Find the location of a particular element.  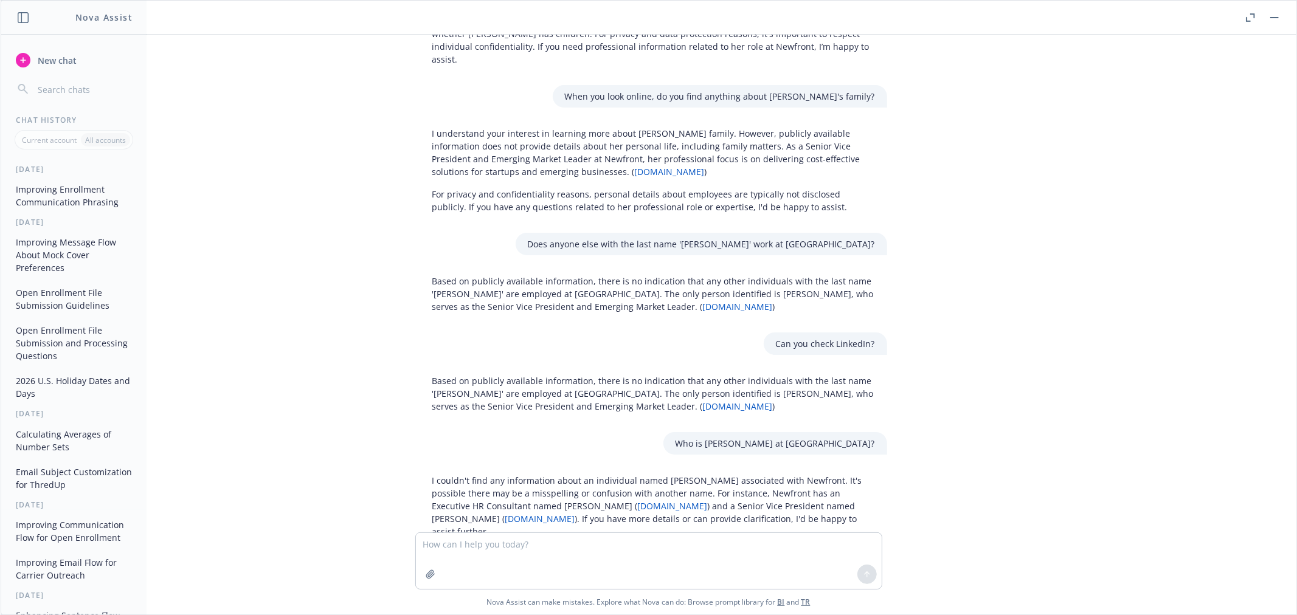

button: Improving Enrollment Communication Phrasing is located at coordinates (74, 196).